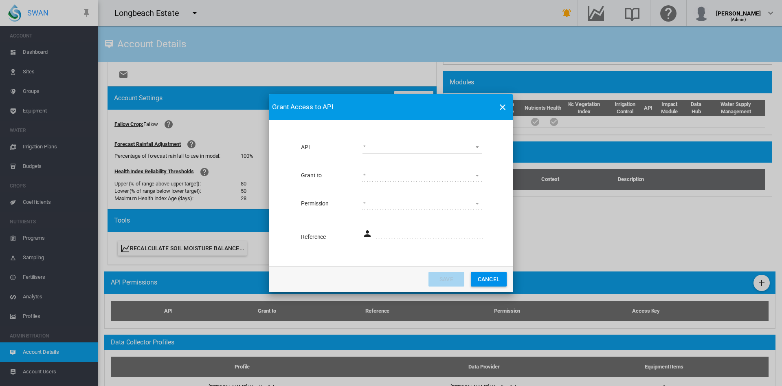 The height and width of the screenshot is (386, 782). Describe the element at coordinates (503, 107) in the screenshot. I see `md-icon: icon-close` at that location.